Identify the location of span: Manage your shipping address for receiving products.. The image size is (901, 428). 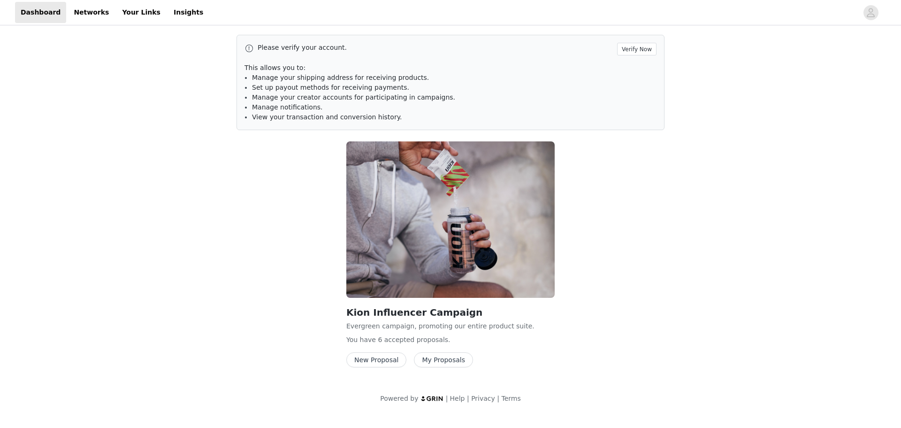
(340, 77).